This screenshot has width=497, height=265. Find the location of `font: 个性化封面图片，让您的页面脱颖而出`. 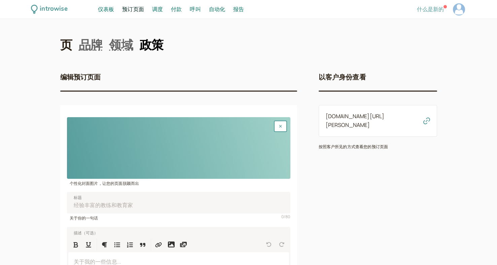

font: 个性化封面图片，让您的页面脱颖而出 is located at coordinates (104, 183).